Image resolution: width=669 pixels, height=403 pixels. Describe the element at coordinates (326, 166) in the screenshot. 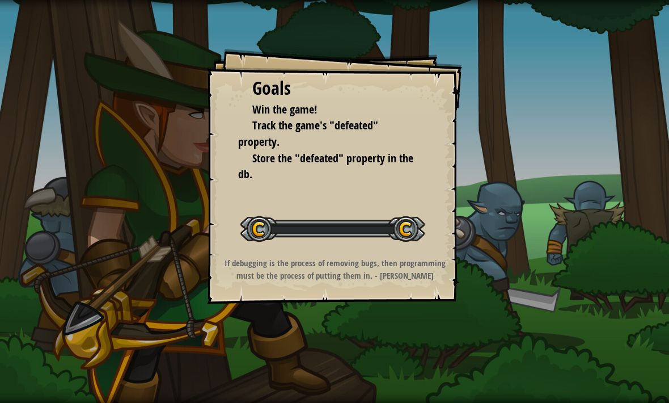

I see `li: Store the "defeated" property in the db.` at that location.